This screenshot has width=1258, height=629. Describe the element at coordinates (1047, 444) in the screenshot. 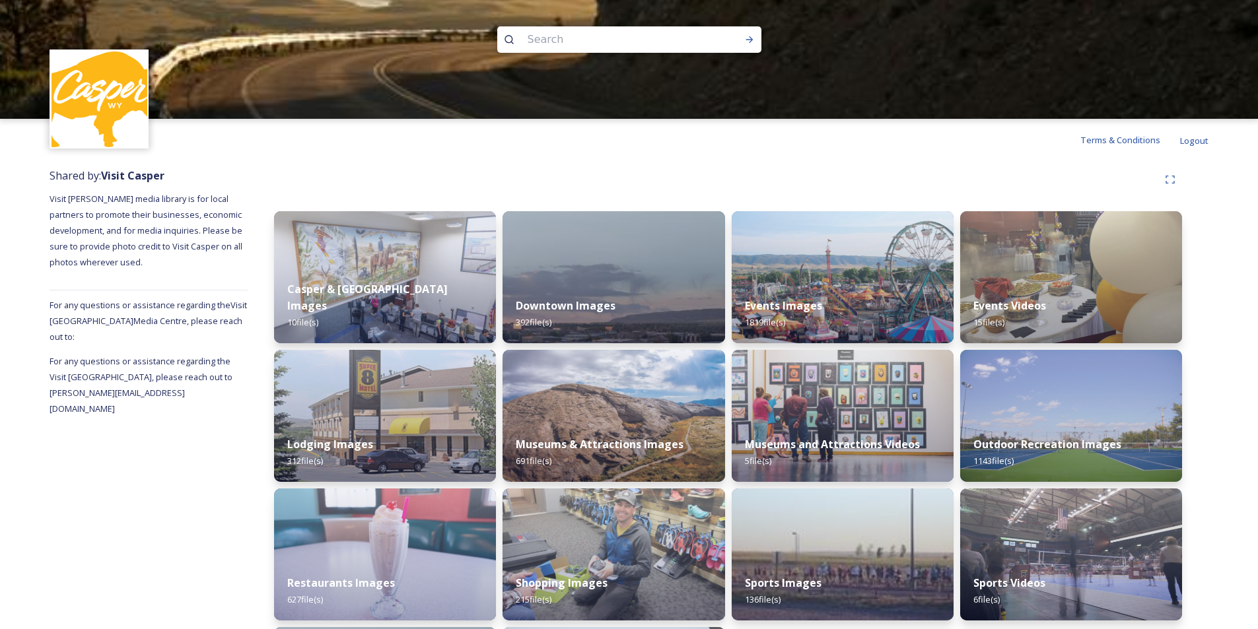

I see `strong: Outdoor Recreation Images` at that location.